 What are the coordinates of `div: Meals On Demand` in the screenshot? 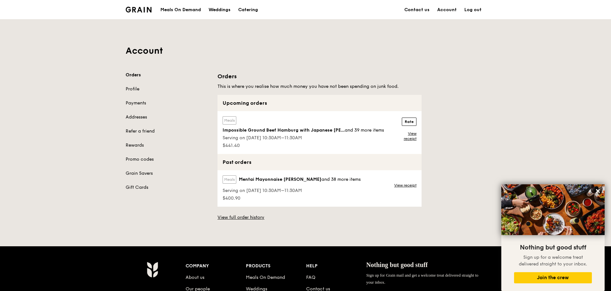 It's located at (181, 10).